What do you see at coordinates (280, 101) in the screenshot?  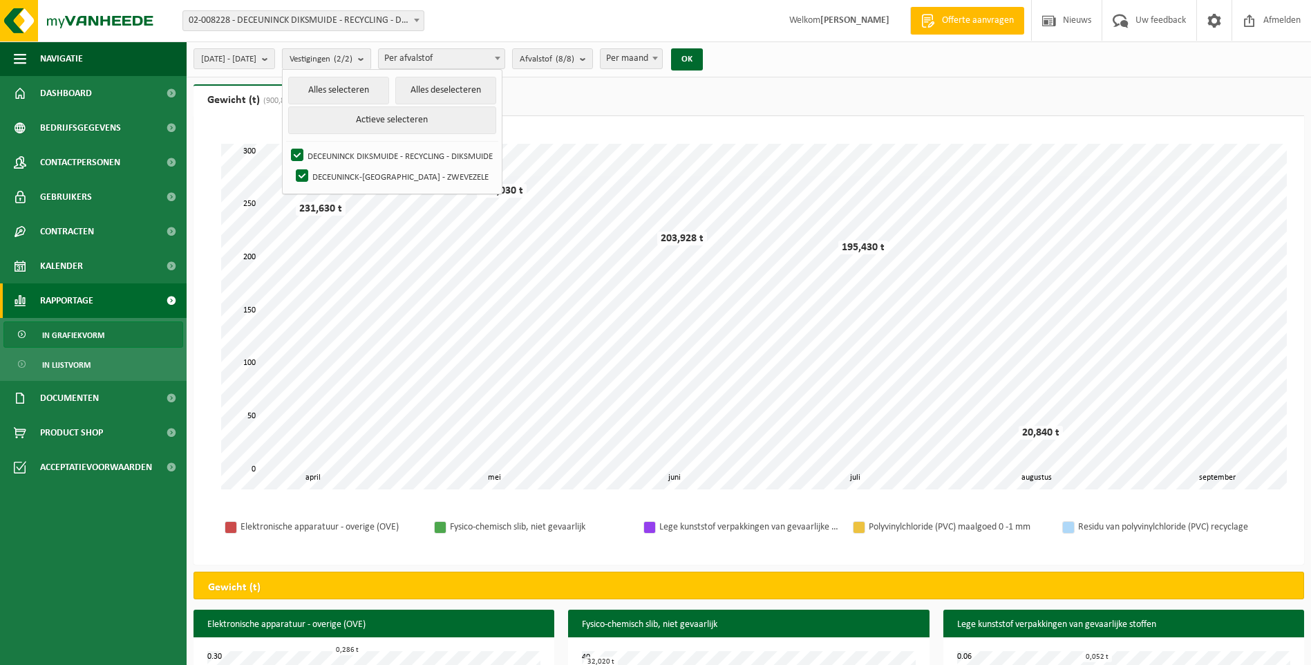 I see `span: (900,858 t)` at bounding box center [280, 101].